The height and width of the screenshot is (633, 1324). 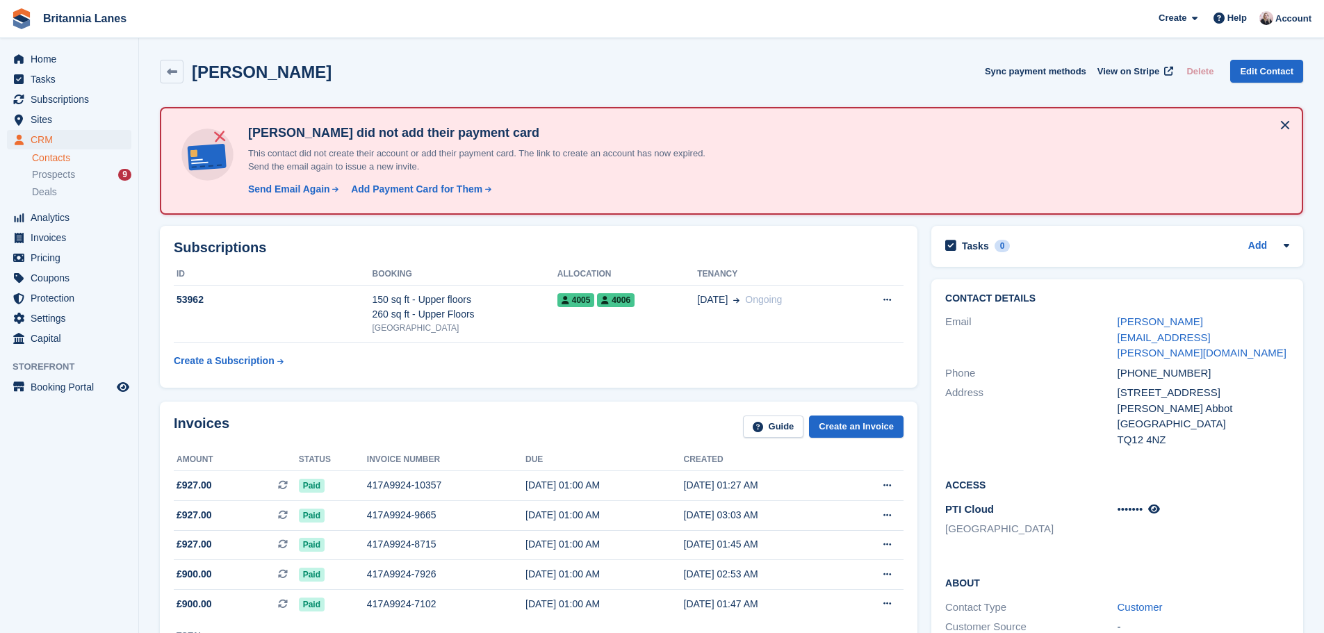 What do you see at coordinates (539, 248) in the screenshot?
I see `h2: Subscriptions` at bounding box center [539, 248].